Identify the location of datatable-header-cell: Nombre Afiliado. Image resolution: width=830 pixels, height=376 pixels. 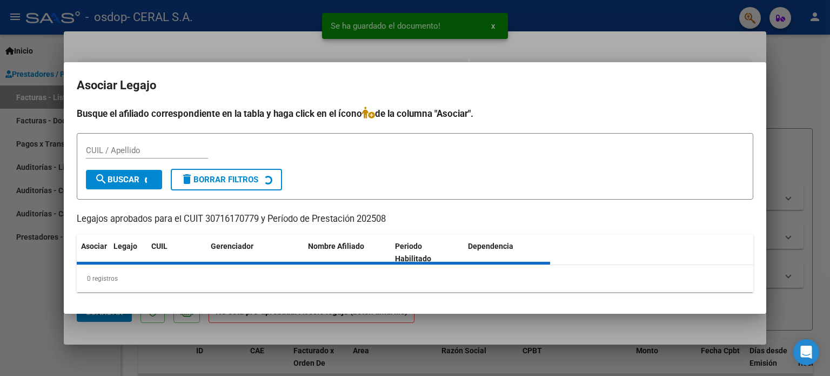
(347, 252).